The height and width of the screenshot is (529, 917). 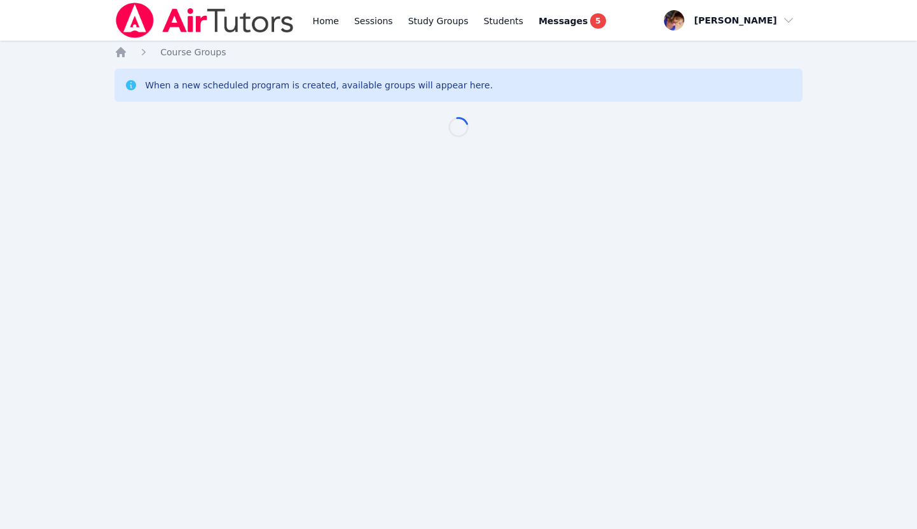 I want to click on img: Air Tutors, so click(x=204, y=20).